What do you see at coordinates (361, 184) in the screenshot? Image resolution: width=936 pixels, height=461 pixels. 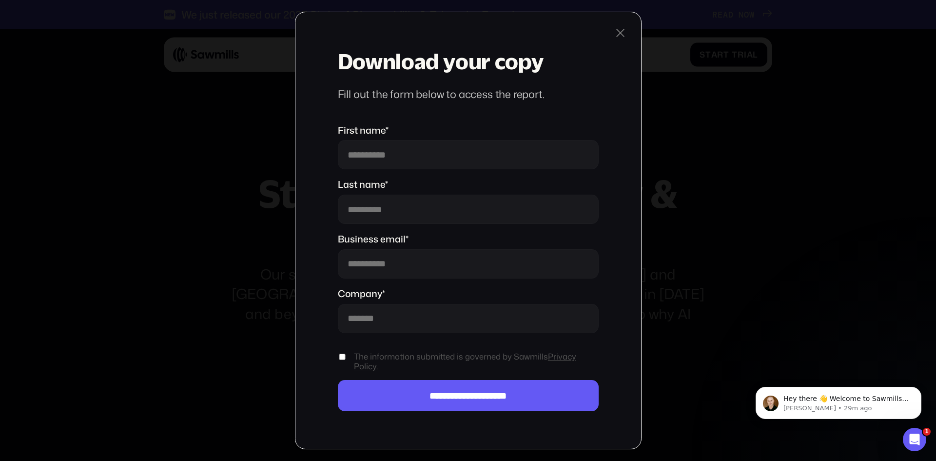 I see `span: Last name` at bounding box center [361, 184].